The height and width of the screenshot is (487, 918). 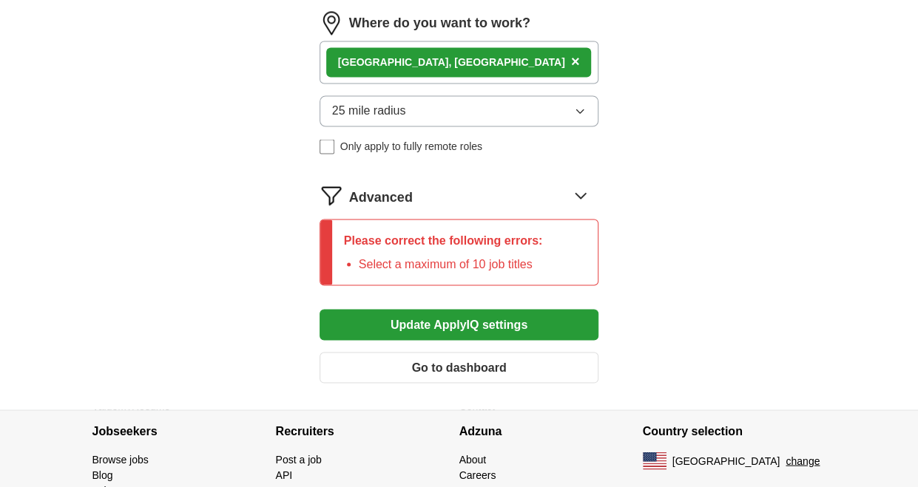 I want to click on a: Careers, so click(x=478, y=475).